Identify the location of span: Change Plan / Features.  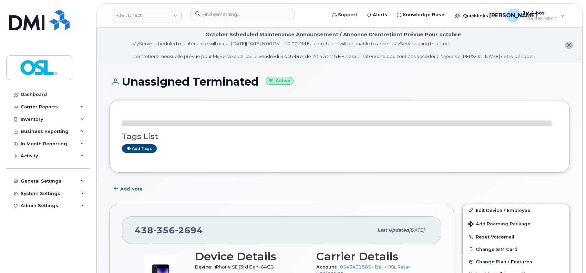
(504, 261).